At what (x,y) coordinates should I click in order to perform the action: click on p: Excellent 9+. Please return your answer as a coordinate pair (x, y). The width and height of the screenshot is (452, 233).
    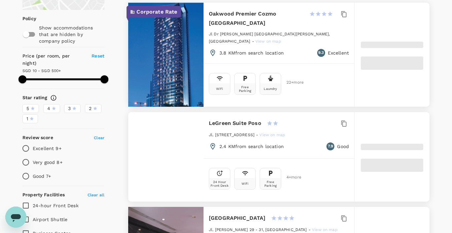
    Looking at the image, I should click on (47, 148).